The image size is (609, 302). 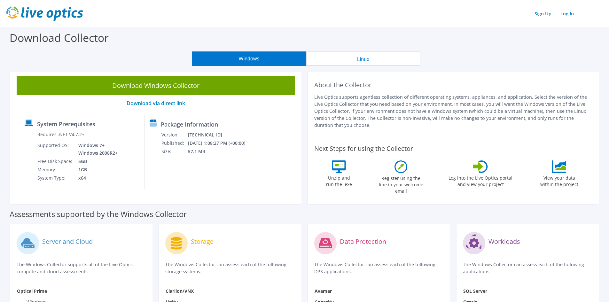 What do you see at coordinates (249, 59) in the screenshot?
I see `button: Windows` at bounding box center [249, 59].